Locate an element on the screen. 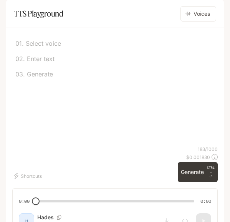  button: Voices is located at coordinates (198, 14).